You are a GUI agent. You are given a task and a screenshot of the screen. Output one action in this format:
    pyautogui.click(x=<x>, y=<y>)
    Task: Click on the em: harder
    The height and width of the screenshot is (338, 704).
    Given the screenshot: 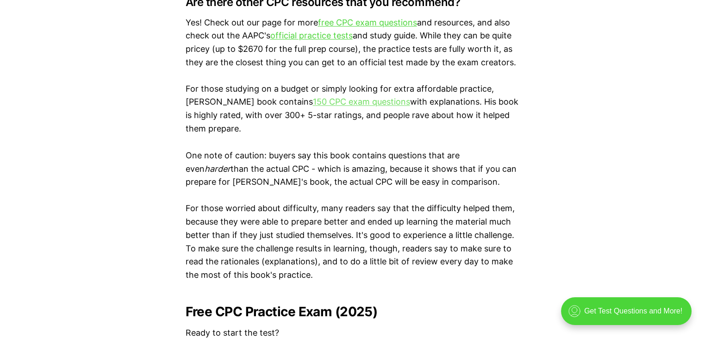 What is the action you would take?
    pyautogui.click(x=217, y=168)
    